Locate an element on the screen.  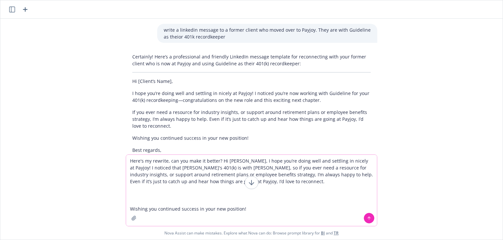
p: Certainly! Here’s a professional and friendly LinkedIn message template for reconnecting with you... is located at coordinates (251, 60).